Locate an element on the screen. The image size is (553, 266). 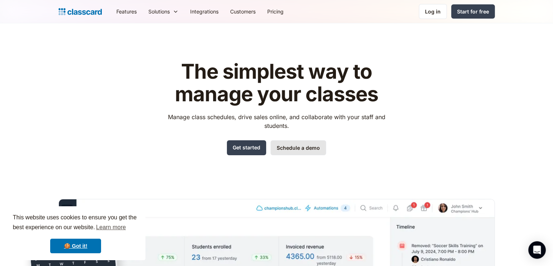
a: Get started is located at coordinates (247, 147).